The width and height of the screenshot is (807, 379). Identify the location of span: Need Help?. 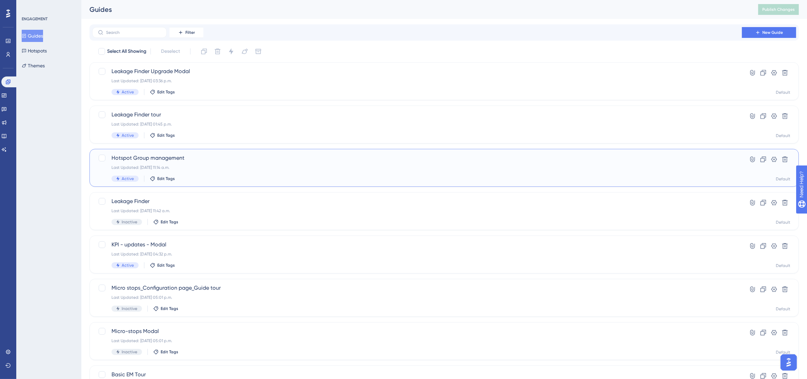
(29, 6).